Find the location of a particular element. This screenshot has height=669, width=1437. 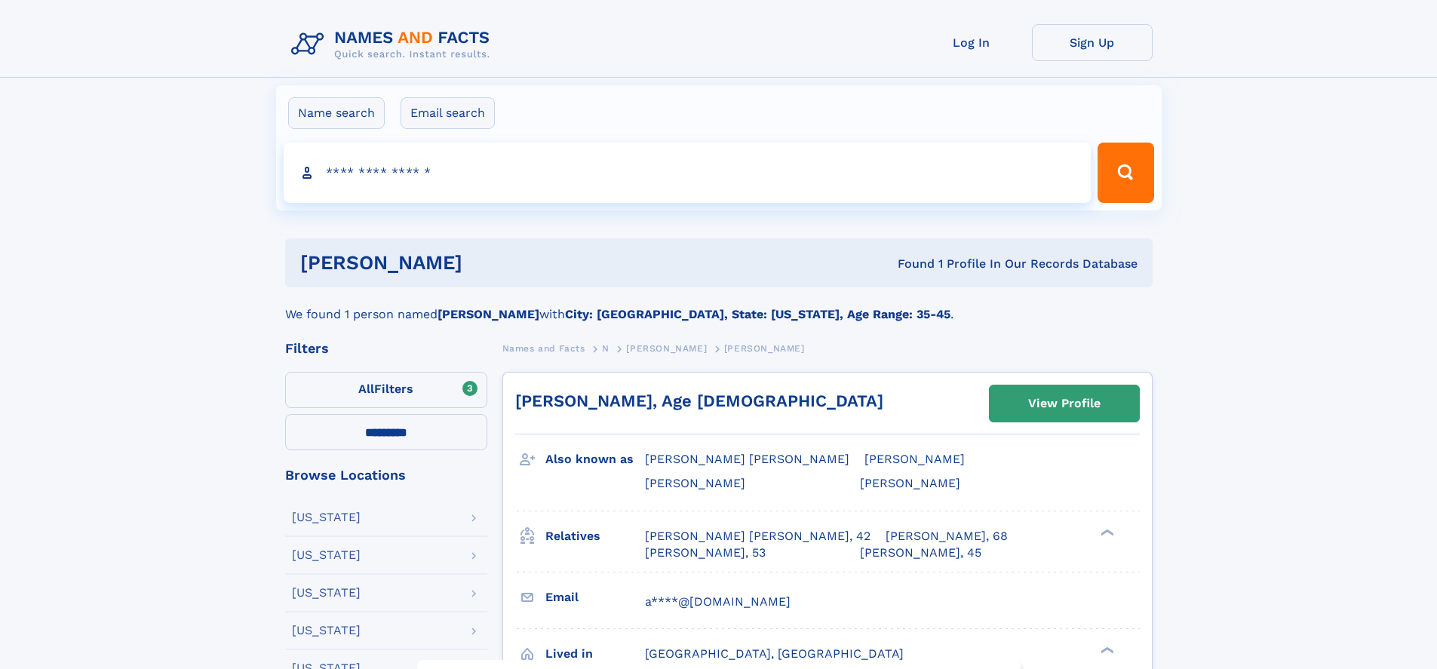

label: Filters is located at coordinates (386, 390).